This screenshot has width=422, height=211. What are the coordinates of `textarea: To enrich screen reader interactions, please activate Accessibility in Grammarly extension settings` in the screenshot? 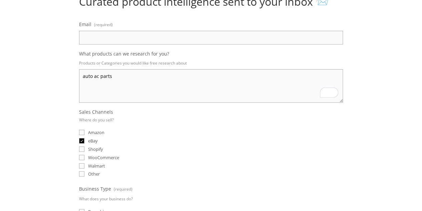 It's located at (211, 86).